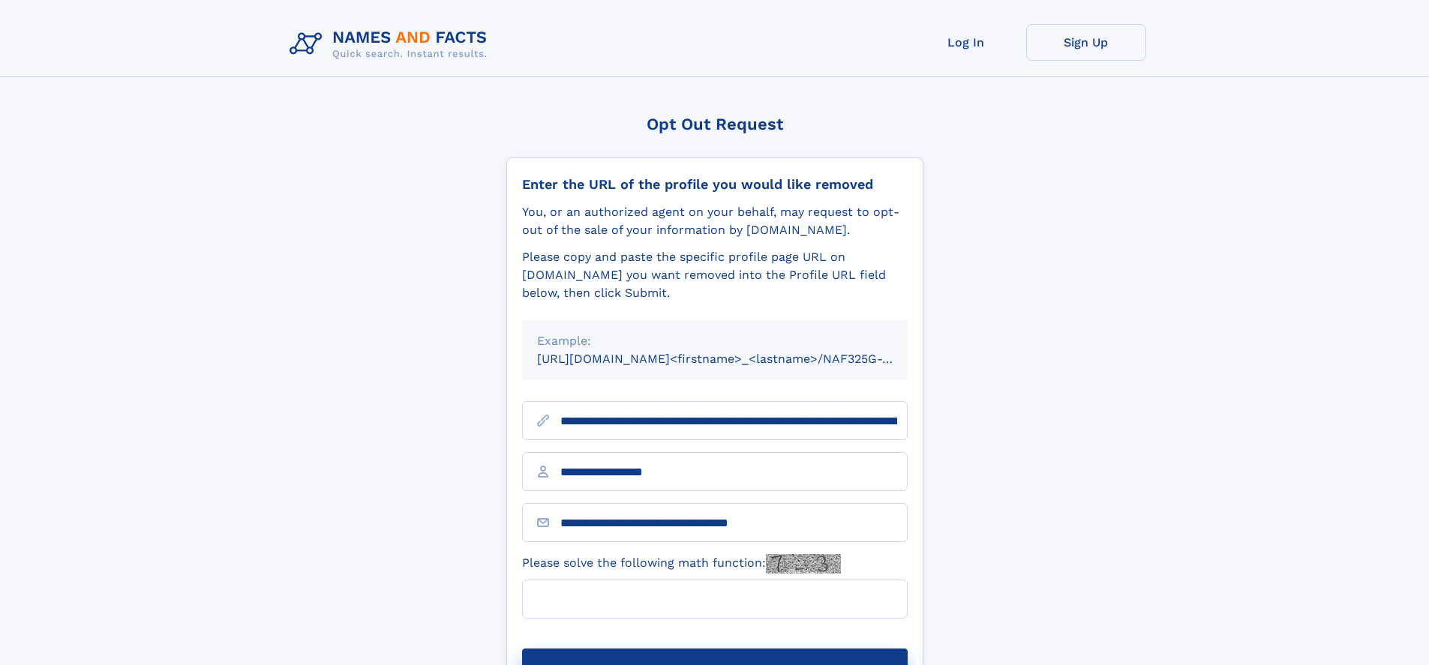  Describe the element at coordinates (715, 341) in the screenshot. I see `div: Example:` at that location.